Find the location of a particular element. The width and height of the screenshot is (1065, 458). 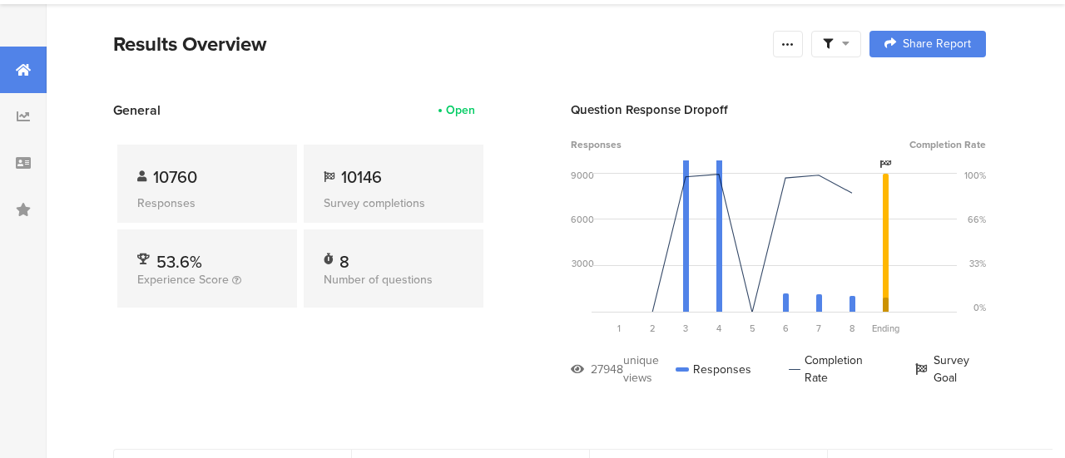

span: Share Report is located at coordinates (937, 44).